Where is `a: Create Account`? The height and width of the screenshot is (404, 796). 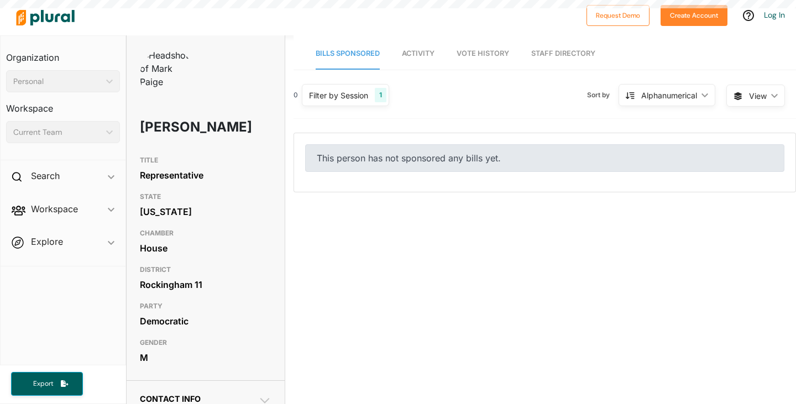
a: Create Account is located at coordinates (694, 14).